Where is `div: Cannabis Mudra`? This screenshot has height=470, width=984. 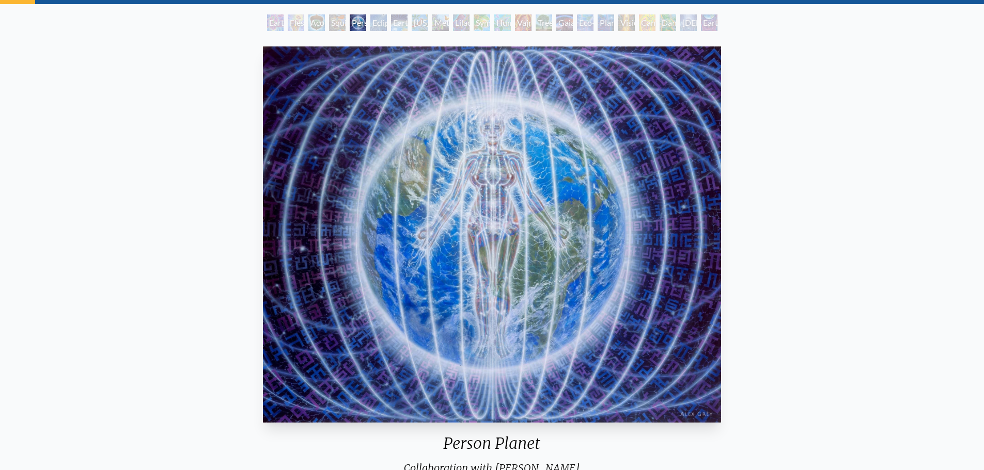
div: Cannabis Mudra is located at coordinates (647, 23).